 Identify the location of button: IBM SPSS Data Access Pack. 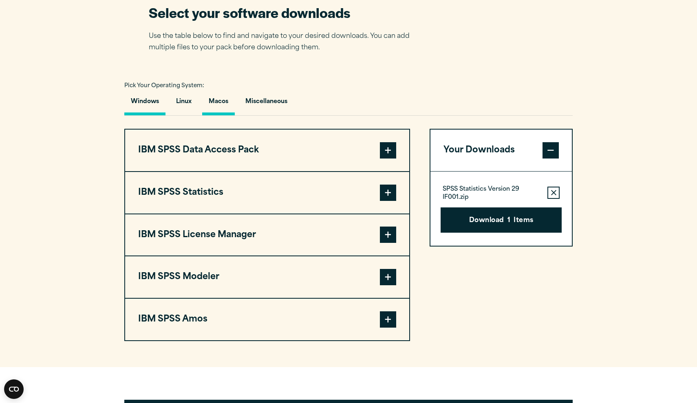
(267, 150).